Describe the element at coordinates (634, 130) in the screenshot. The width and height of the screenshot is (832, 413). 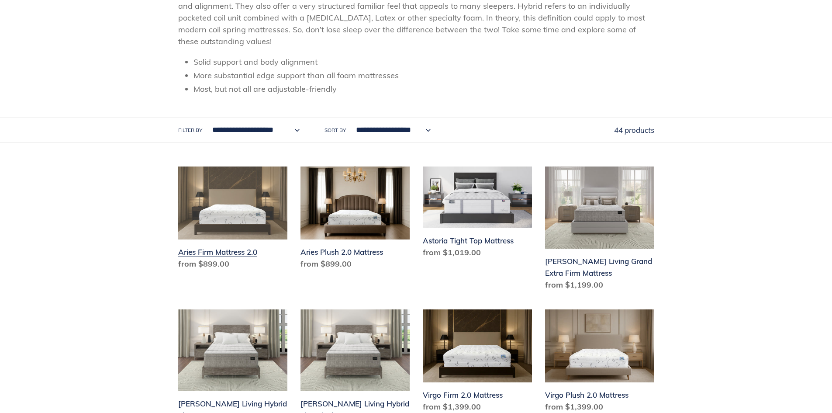
I see `span: 44 products` at that location.